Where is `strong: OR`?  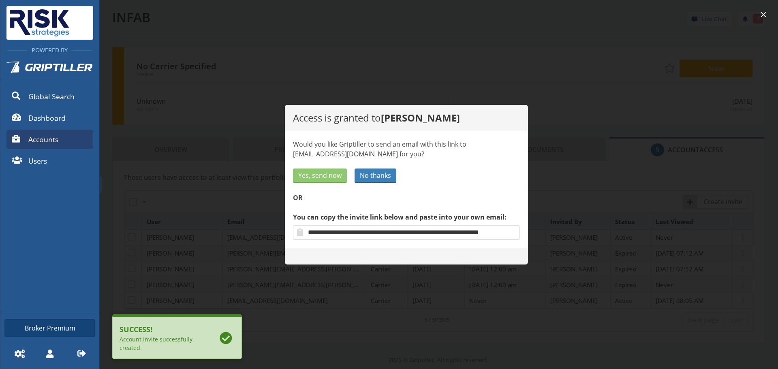 strong: OR is located at coordinates (298, 198).